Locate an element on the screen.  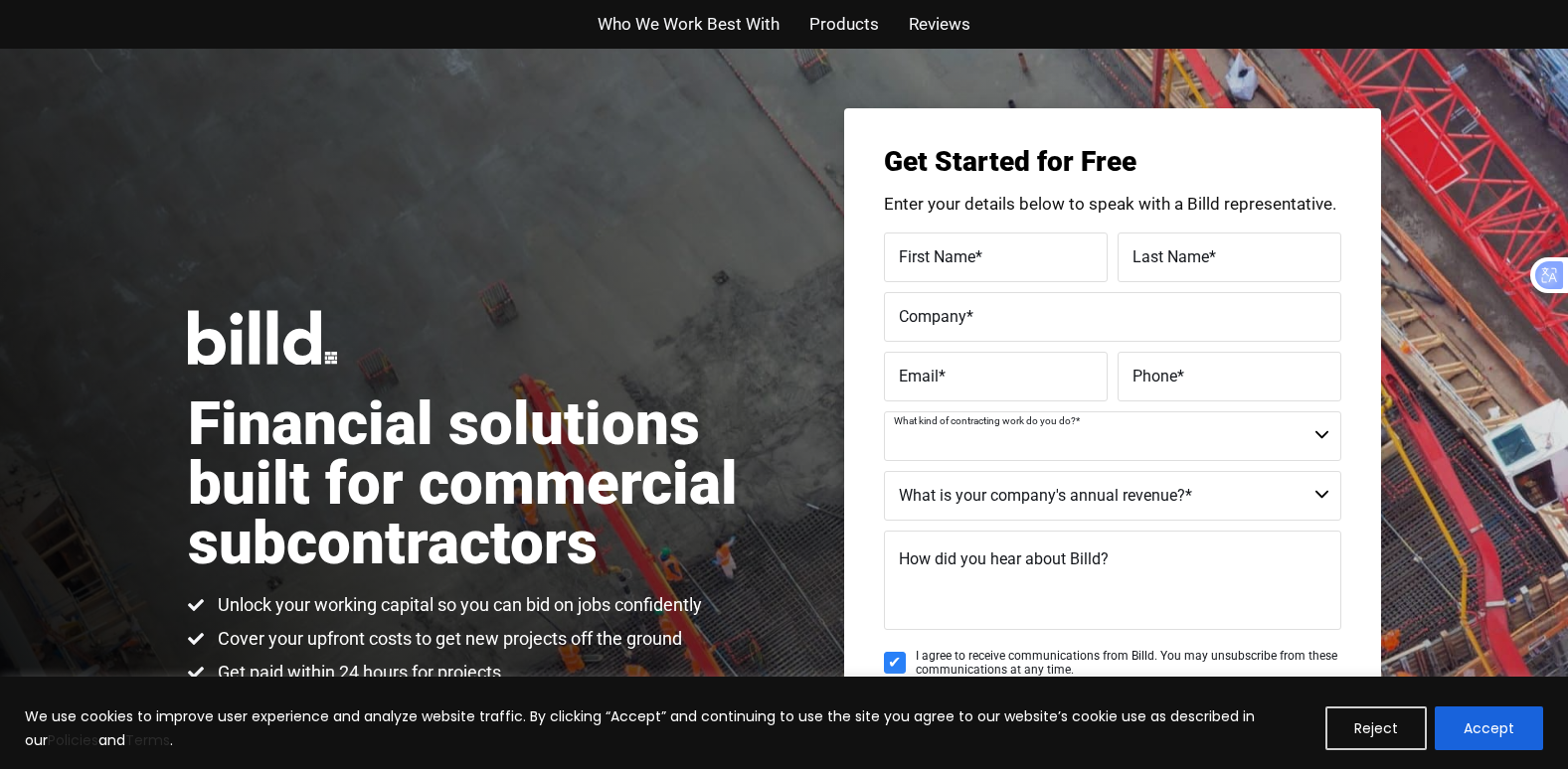
p: Enter your details below to speak with a Billd representative. is located at coordinates (1112, 204).